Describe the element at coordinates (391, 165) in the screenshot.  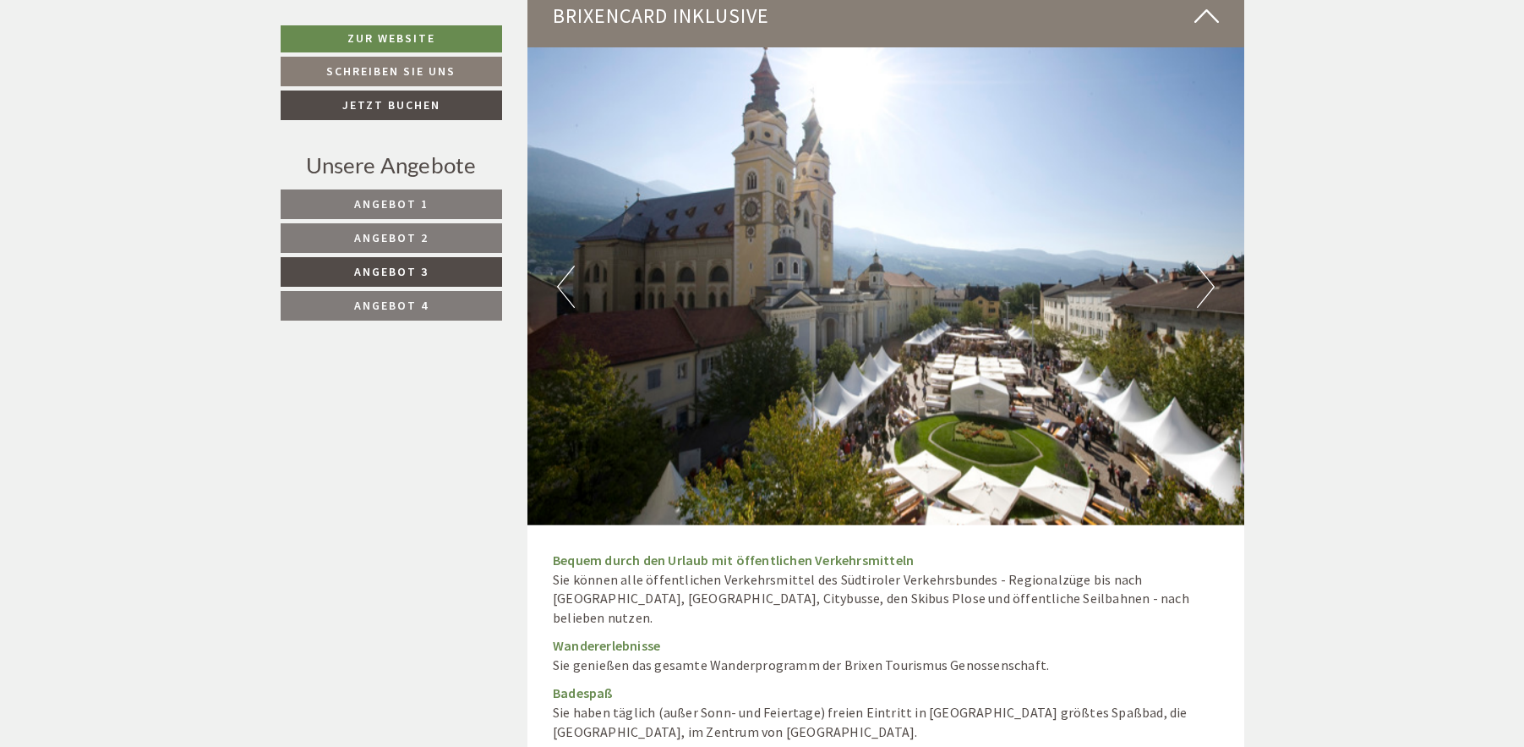
I see `div: Unsere Angebote` at that location.